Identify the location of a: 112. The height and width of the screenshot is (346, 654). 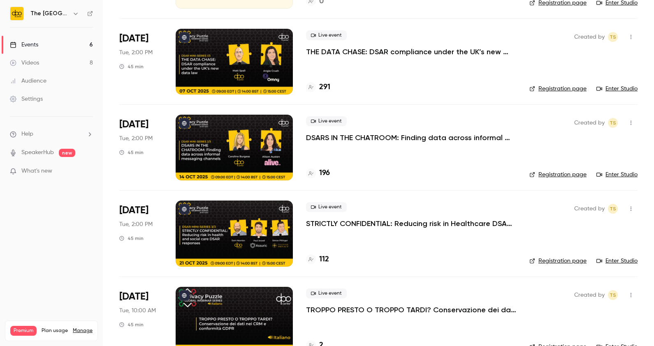
(317, 259).